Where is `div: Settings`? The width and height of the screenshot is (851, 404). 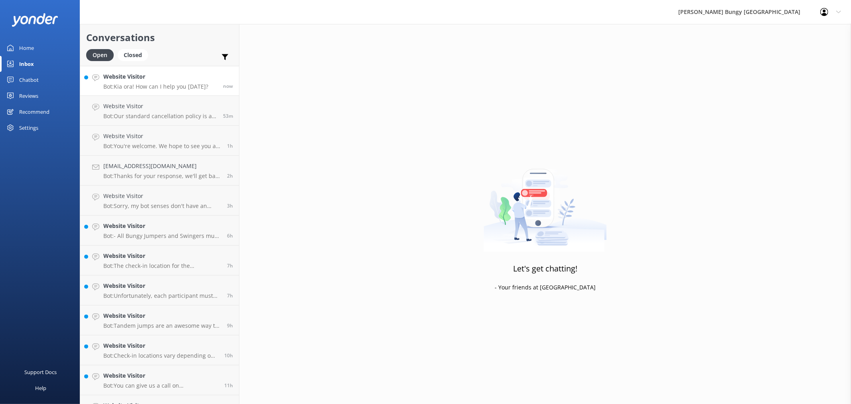 div: Settings is located at coordinates (29, 128).